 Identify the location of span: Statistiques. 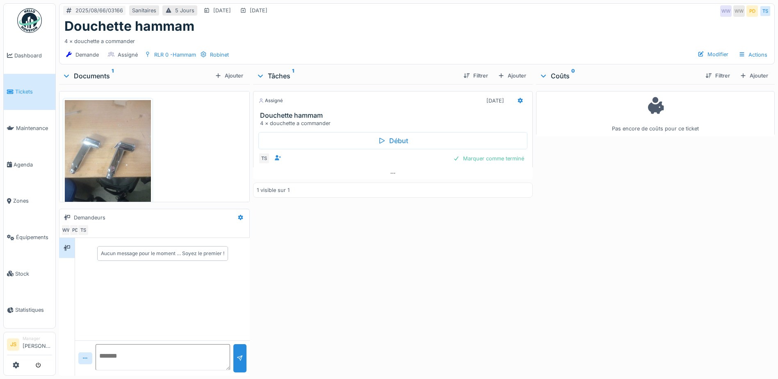
(34, 310).